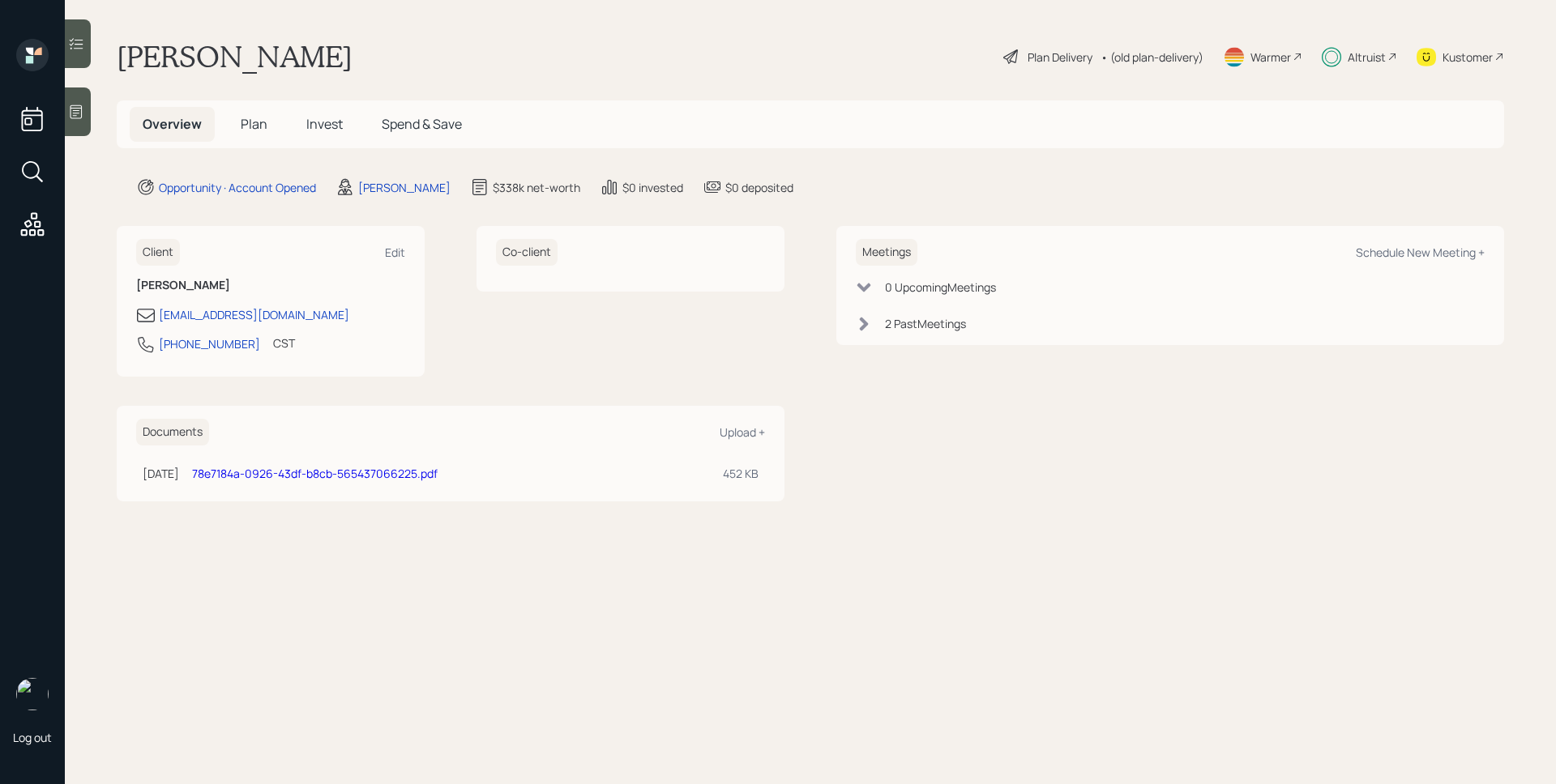 The width and height of the screenshot is (1556, 784). I want to click on h6: Client, so click(158, 252).